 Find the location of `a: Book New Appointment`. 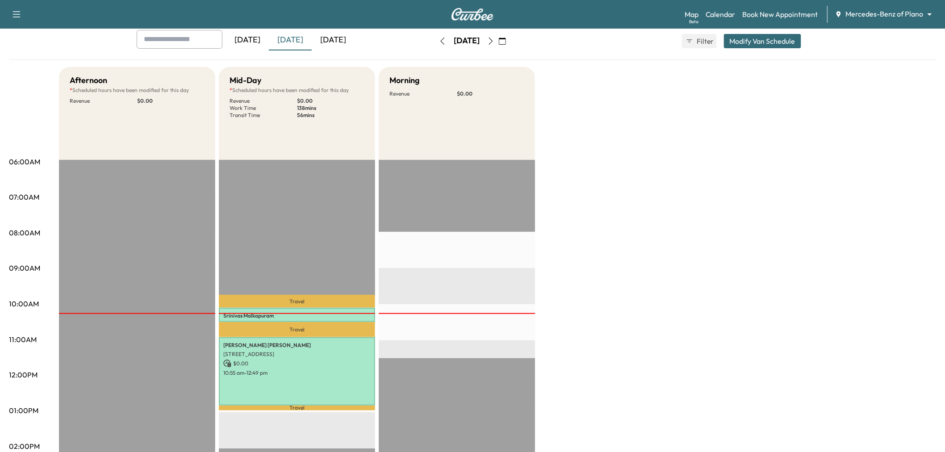

a: Book New Appointment is located at coordinates (780, 14).